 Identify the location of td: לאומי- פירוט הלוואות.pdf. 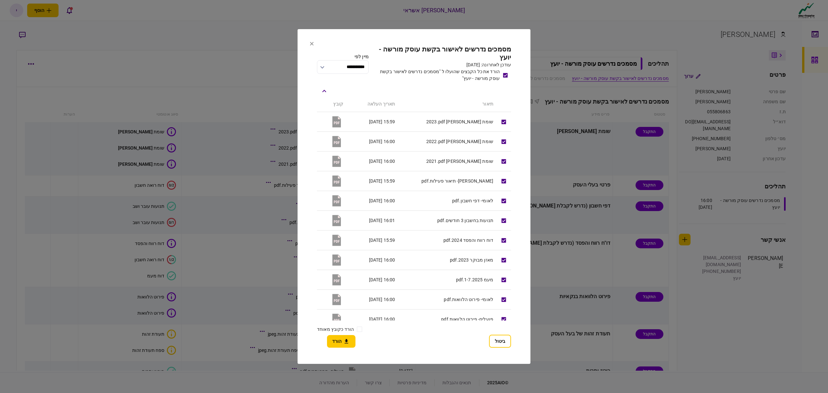
(447, 299).